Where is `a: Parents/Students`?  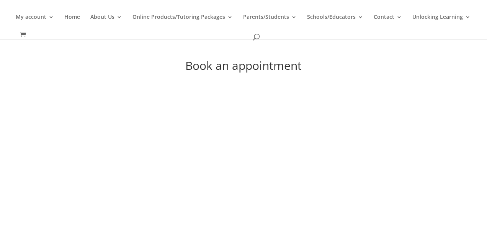
a: Parents/Students is located at coordinates (270, 23).